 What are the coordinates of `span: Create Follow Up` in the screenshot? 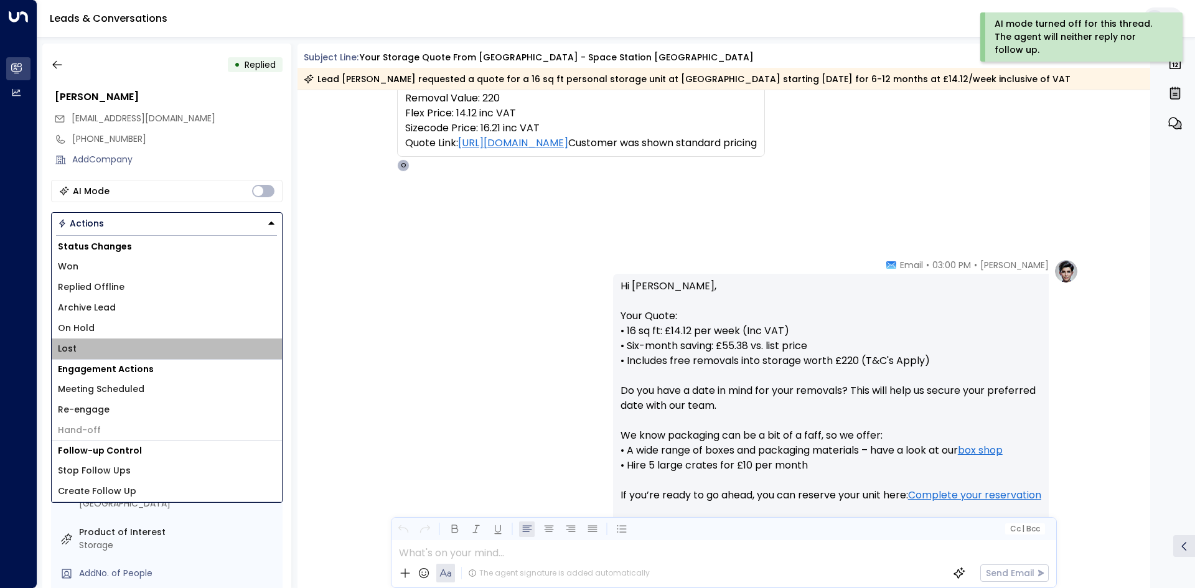 It's located at (97, 491).